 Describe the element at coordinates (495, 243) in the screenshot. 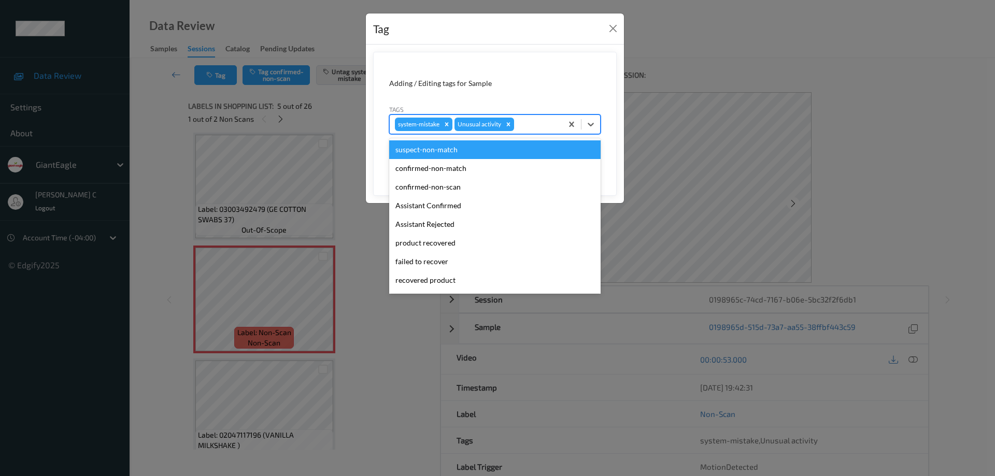

I see `div: product recovered` at that location.